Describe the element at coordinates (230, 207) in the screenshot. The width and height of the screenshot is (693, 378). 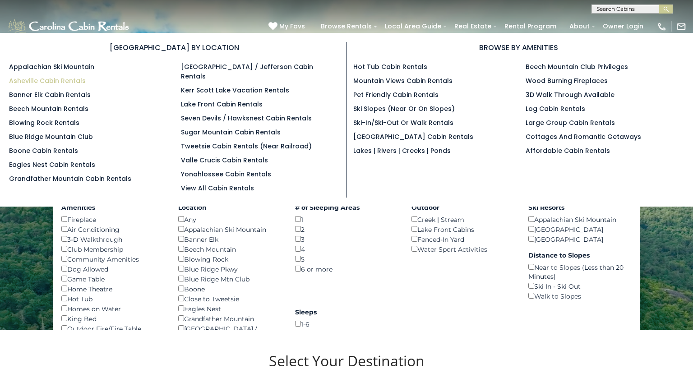
I see `label: Location` at that location.